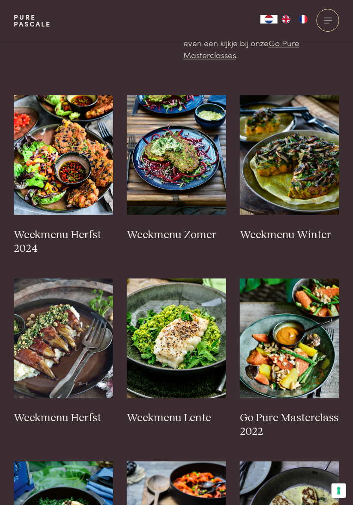 The height and width of the screenshot is (505, 353). What do you see at coordinates (32, 21) in the screenshot?
I see `a: PurePascale` at bounding box center [32, 21].